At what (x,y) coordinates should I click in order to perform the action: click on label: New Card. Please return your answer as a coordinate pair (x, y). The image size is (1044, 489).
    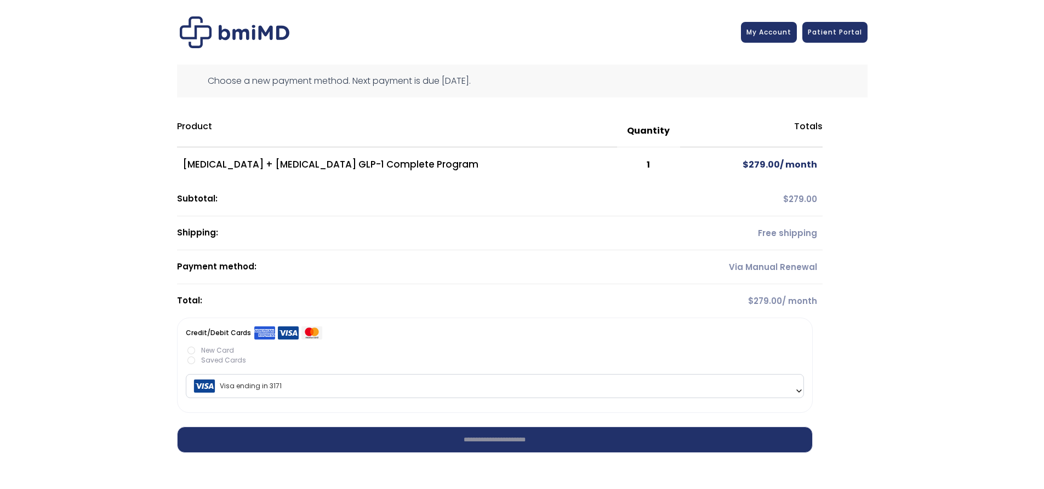
    Looking at the image, I should click on (495, 351).